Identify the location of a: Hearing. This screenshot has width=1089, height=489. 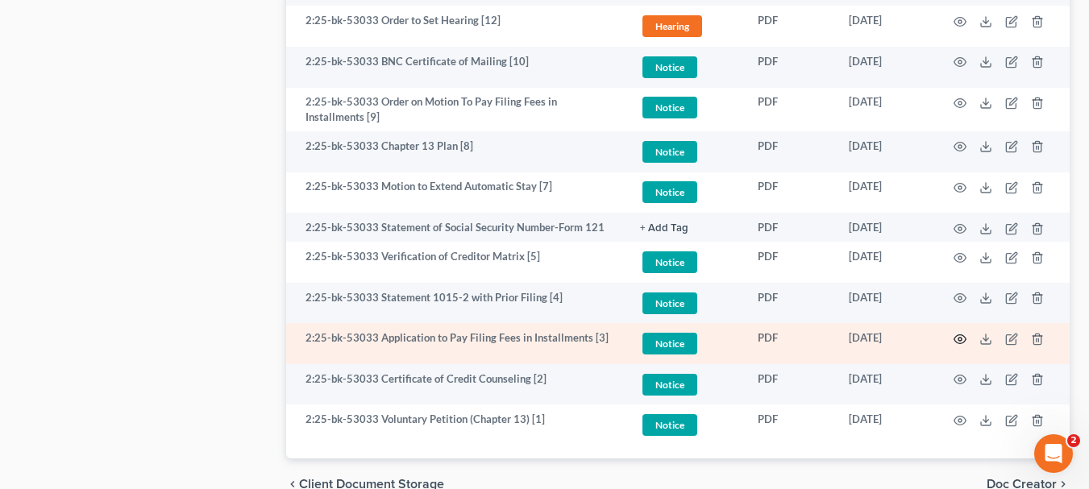
(686, 26).